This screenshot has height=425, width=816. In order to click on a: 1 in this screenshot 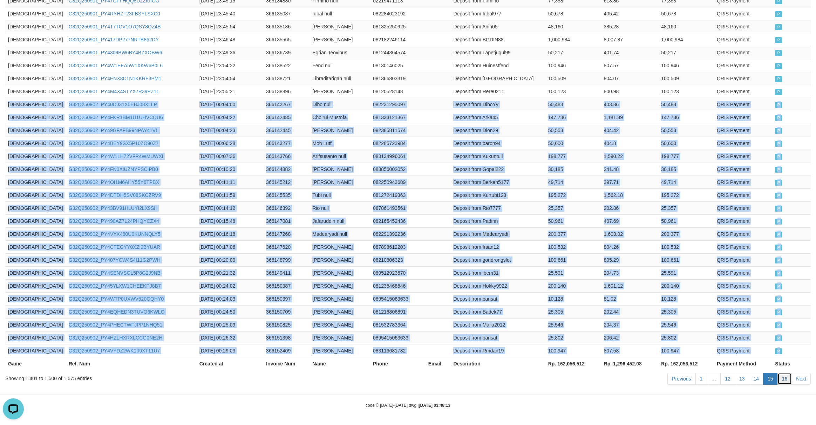, I will do `click(702, 379)`.